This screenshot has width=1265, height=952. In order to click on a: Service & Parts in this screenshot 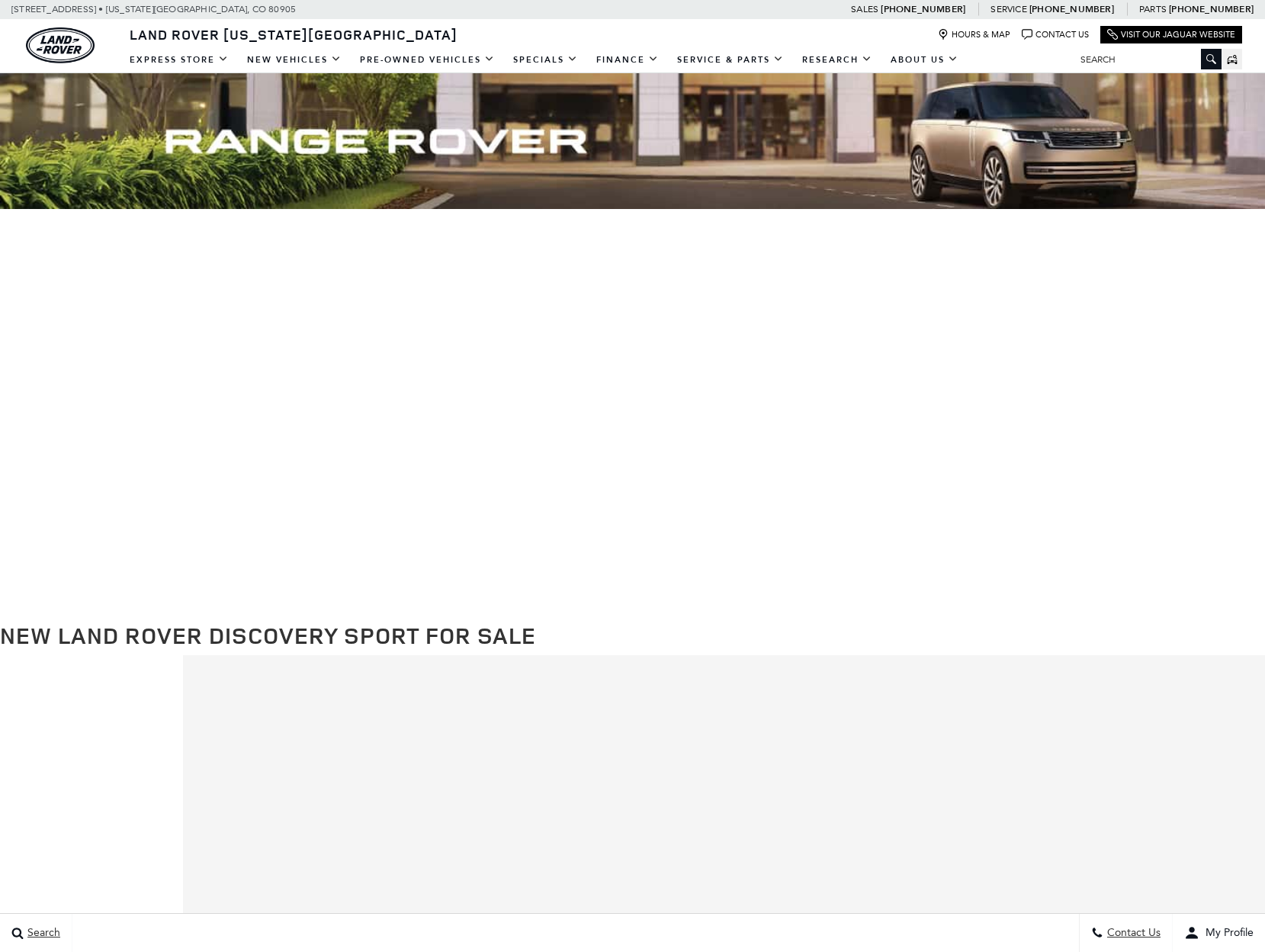, I will do `click(730, 59)`.